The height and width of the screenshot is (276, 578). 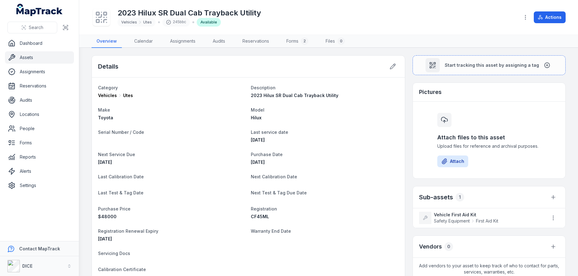 I want to click on a: Calendar, so click(x=143, y=41).